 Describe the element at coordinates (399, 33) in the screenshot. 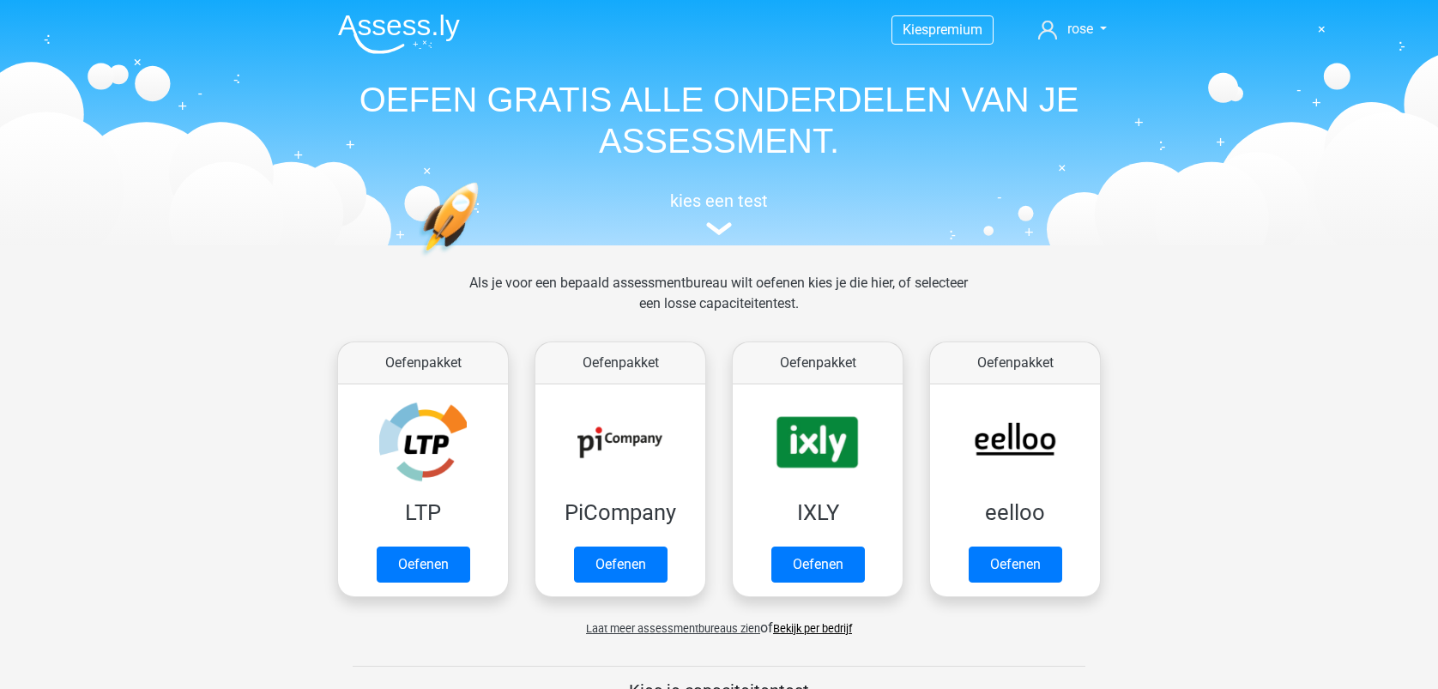

I see `img: Assessly` at that location.